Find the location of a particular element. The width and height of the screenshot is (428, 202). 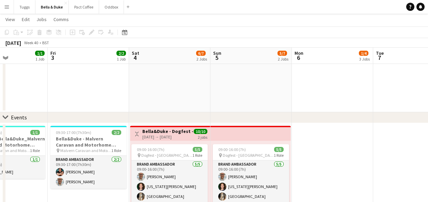

button: Bella & Duke is located at coordinates (52, 7).